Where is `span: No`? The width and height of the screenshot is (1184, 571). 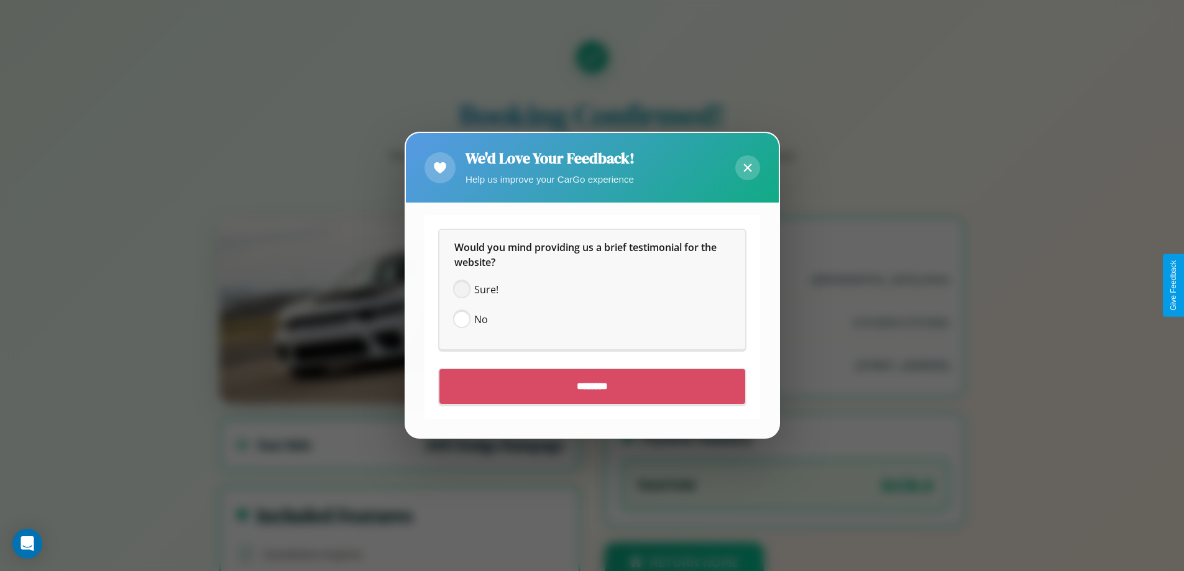
span: No is located at coordinates (481, 320).